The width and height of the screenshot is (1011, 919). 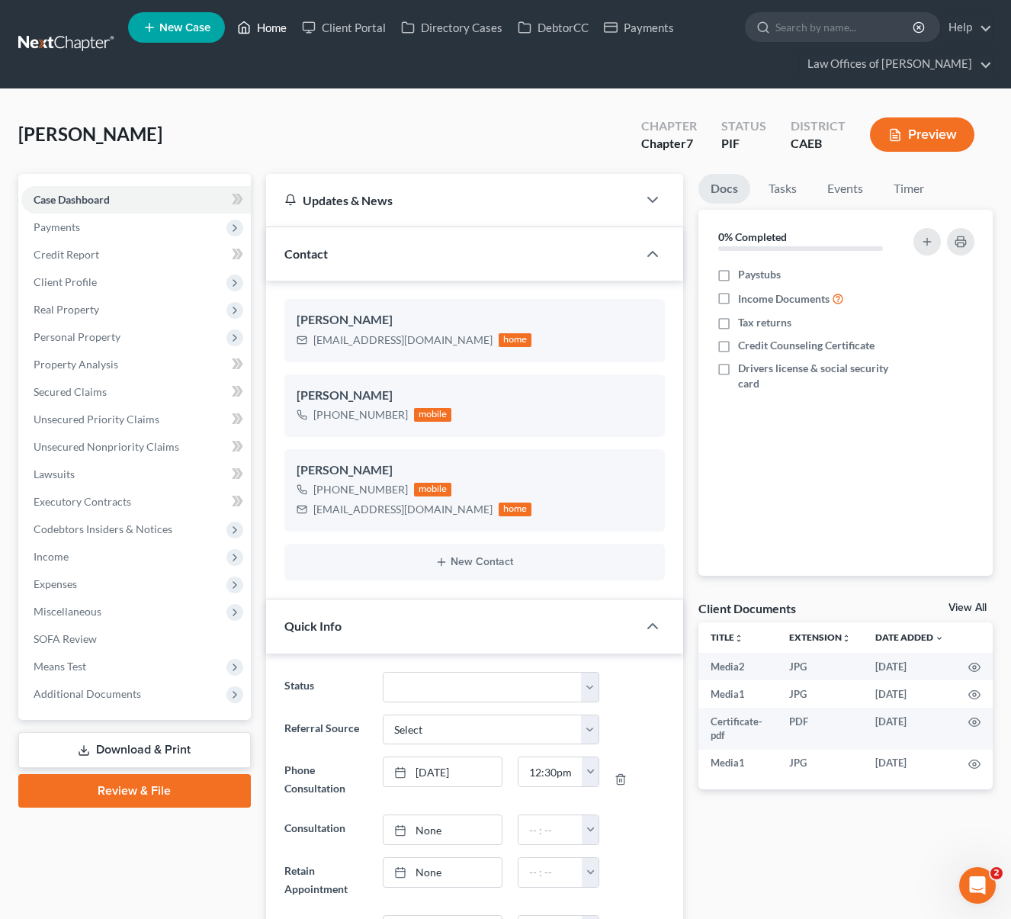 I want to click on a: Help, so click(x=966, y=27).